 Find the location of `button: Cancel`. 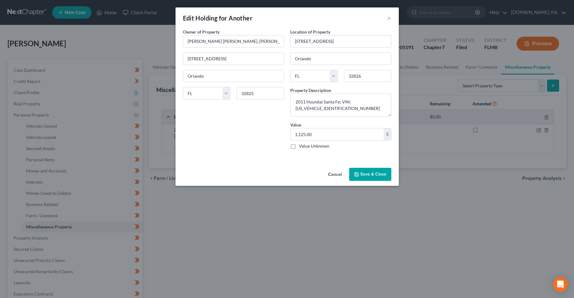

button: Cancel is located at coordinates (335, 174).